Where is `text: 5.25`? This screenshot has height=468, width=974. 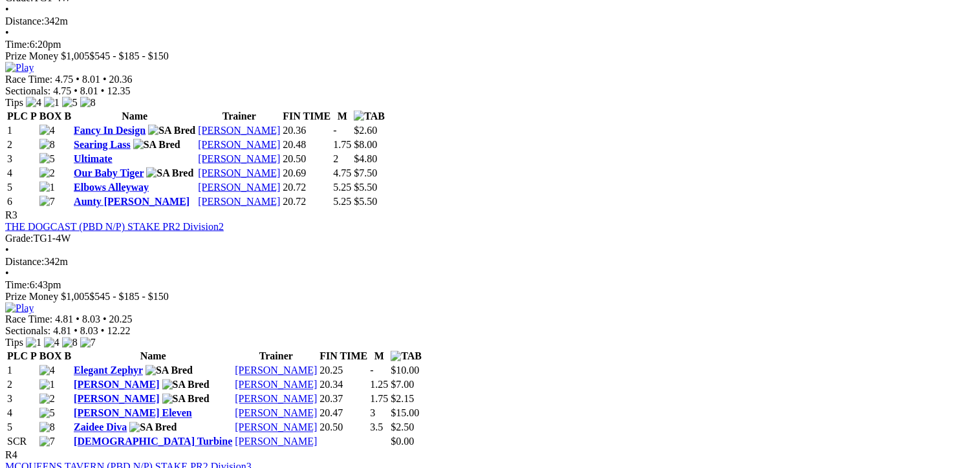
text: 5.25 is located at coordinates (342, 187).